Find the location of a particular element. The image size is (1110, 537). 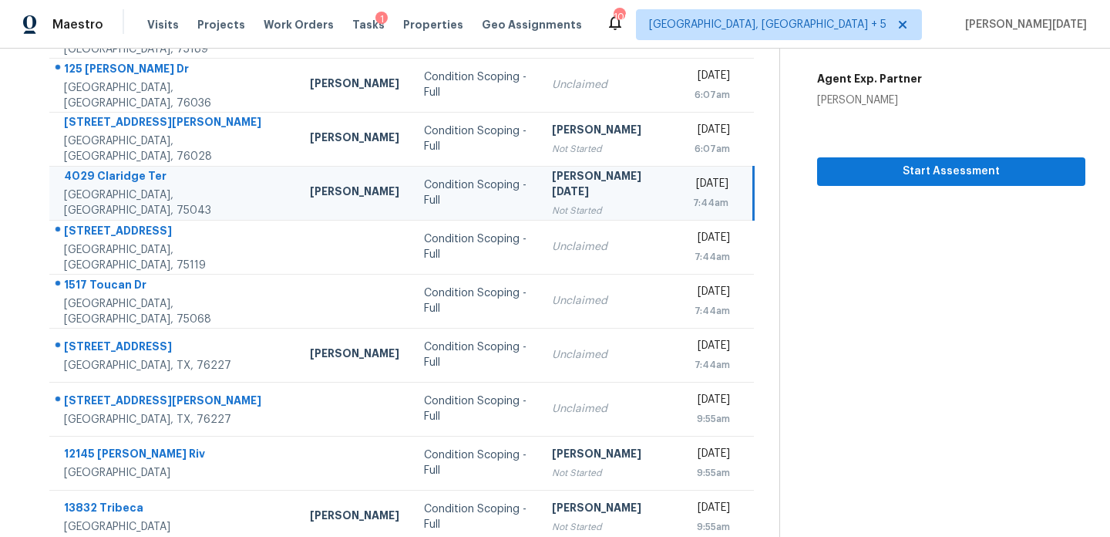

div: 1517 Toucan Dr is located at coordinates (174, 286).